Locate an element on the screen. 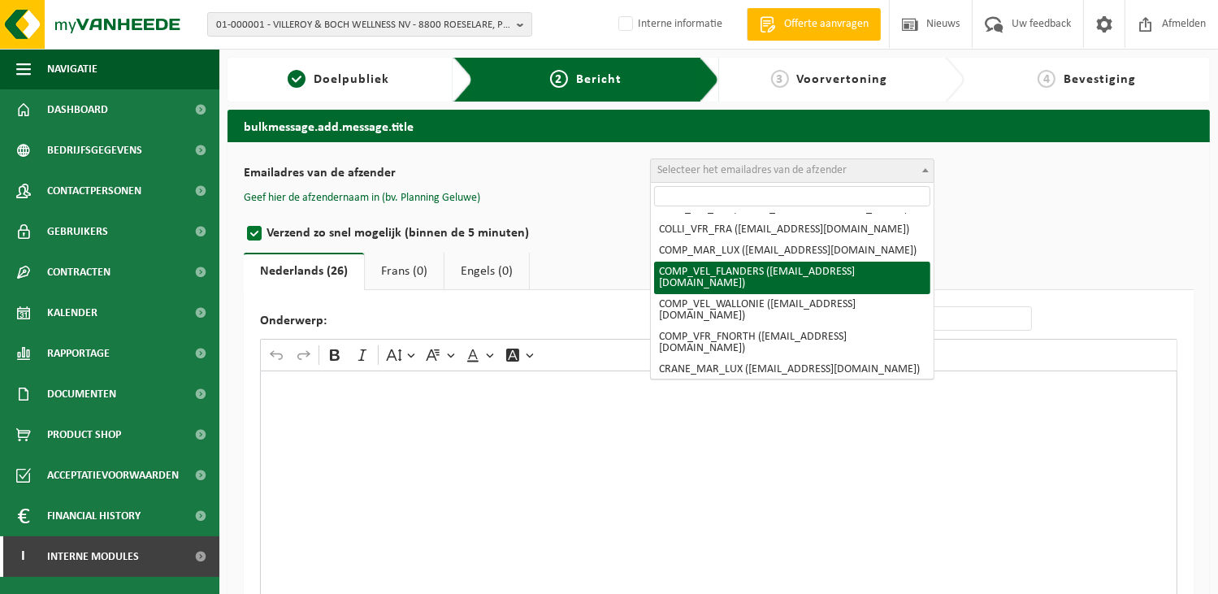 The height and width of the screenshot is (594, 1218). a: Frans (0) is located at coordinates (404, 271).